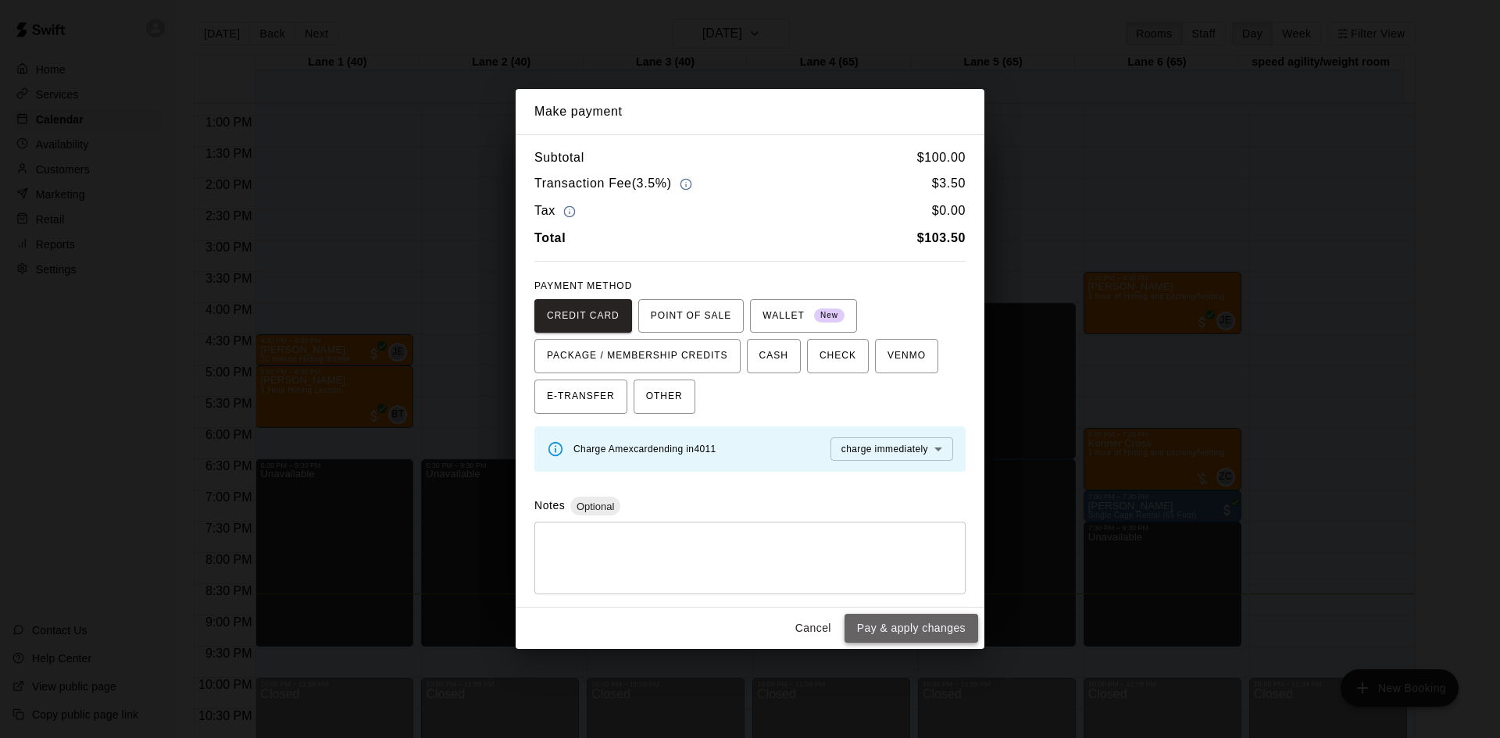 Image resolution: width=1500 pixels, height=738 pixels. Describe the element at coordinates (691, 316) in the screenshot. I see `span: POINT OF SALE` at that location.